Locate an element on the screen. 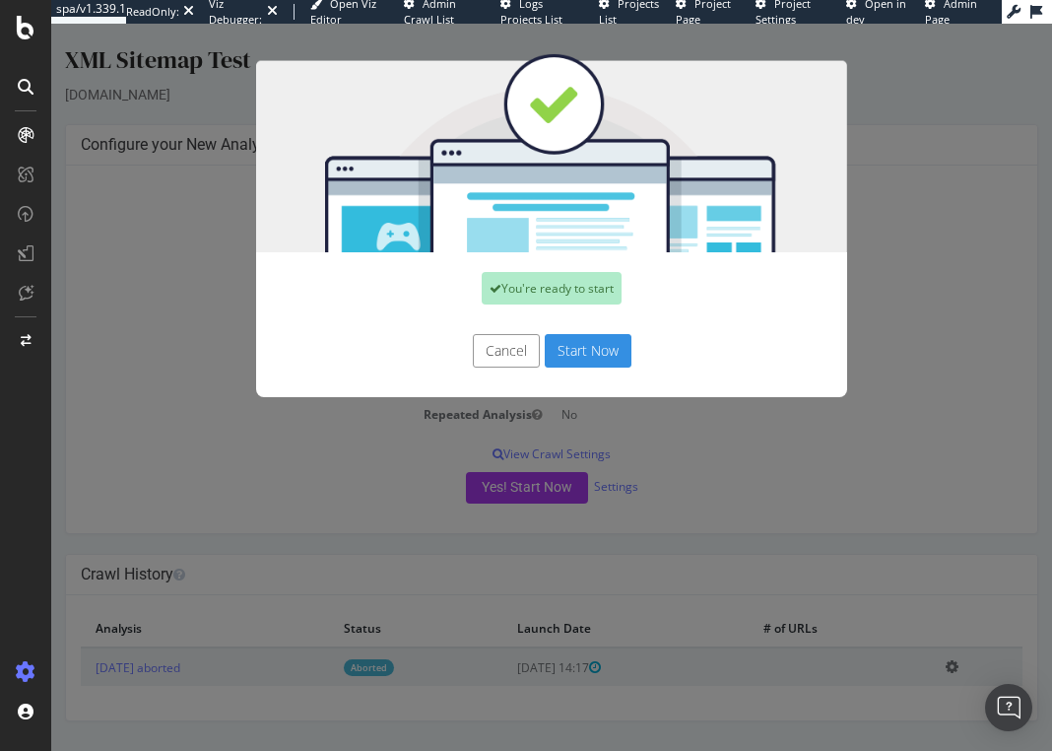  div: Open Intercom Messenger is located at coordinates (1009, 707).